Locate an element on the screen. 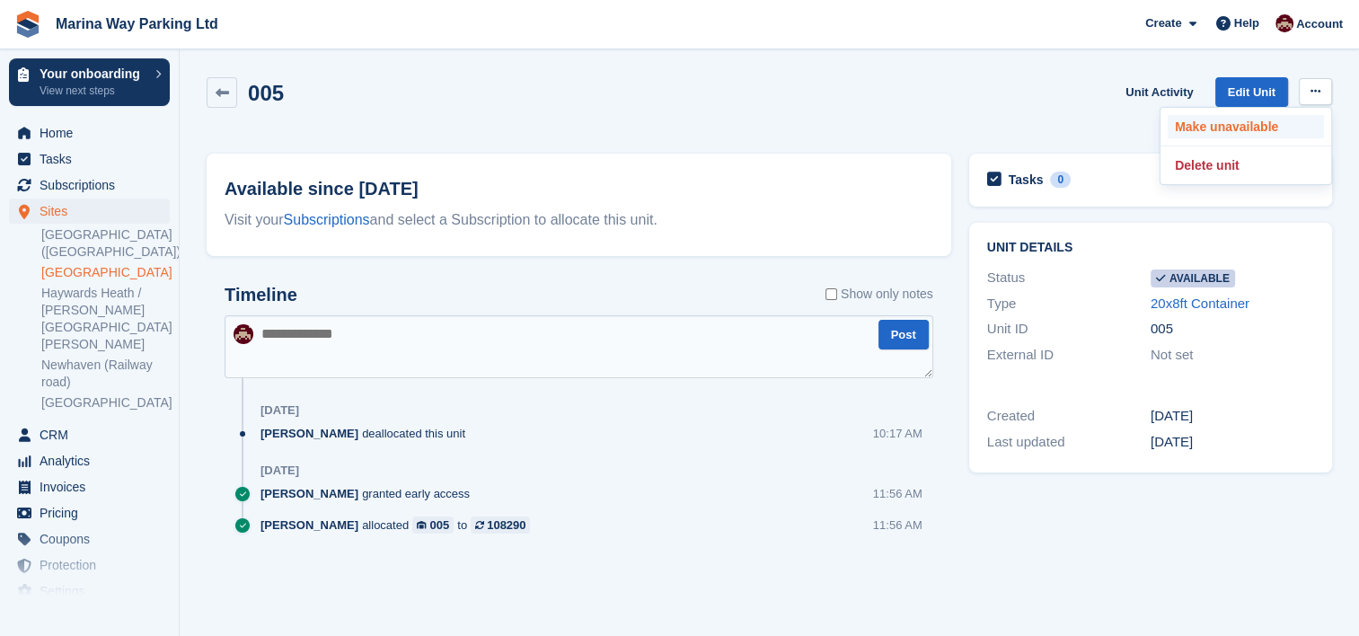 Image resolution: width=1359 pixels, height=636 pixels. a: Make unavailable is located at coordinates (1246, 127).